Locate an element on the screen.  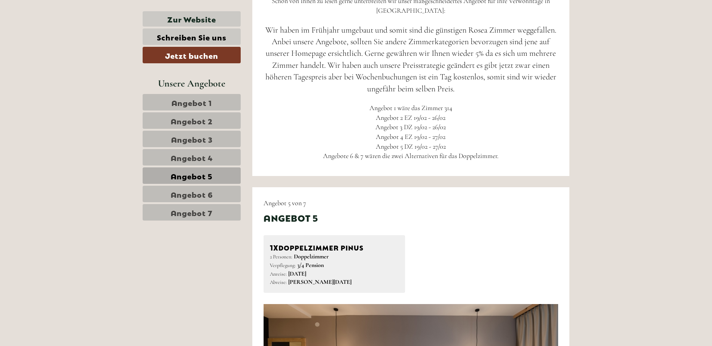
span: Angebot 1 is located at coordinates (192, 102).